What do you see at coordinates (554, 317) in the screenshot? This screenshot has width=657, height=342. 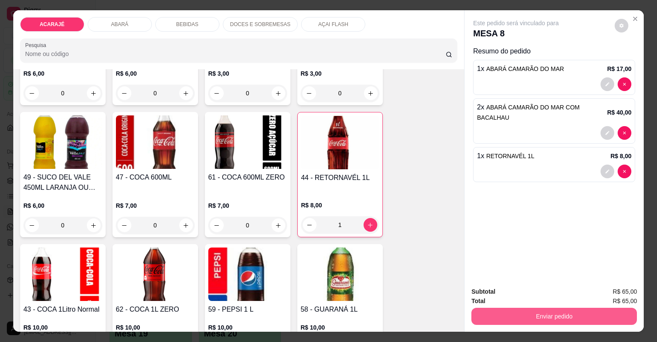 I see `button: Enviar pedido` at bounding box center [554, 317].